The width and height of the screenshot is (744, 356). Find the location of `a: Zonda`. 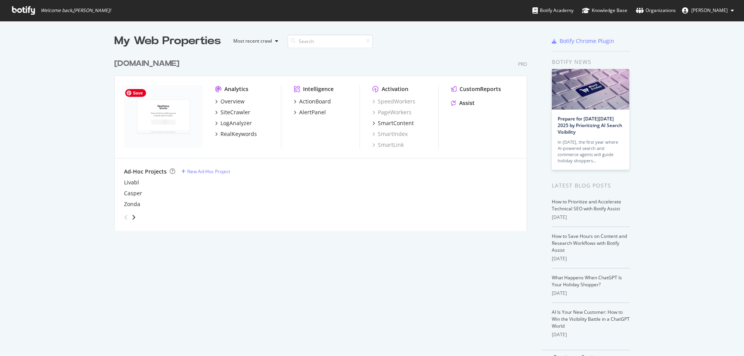

a: Zonda is located at coordinates (132, 204).